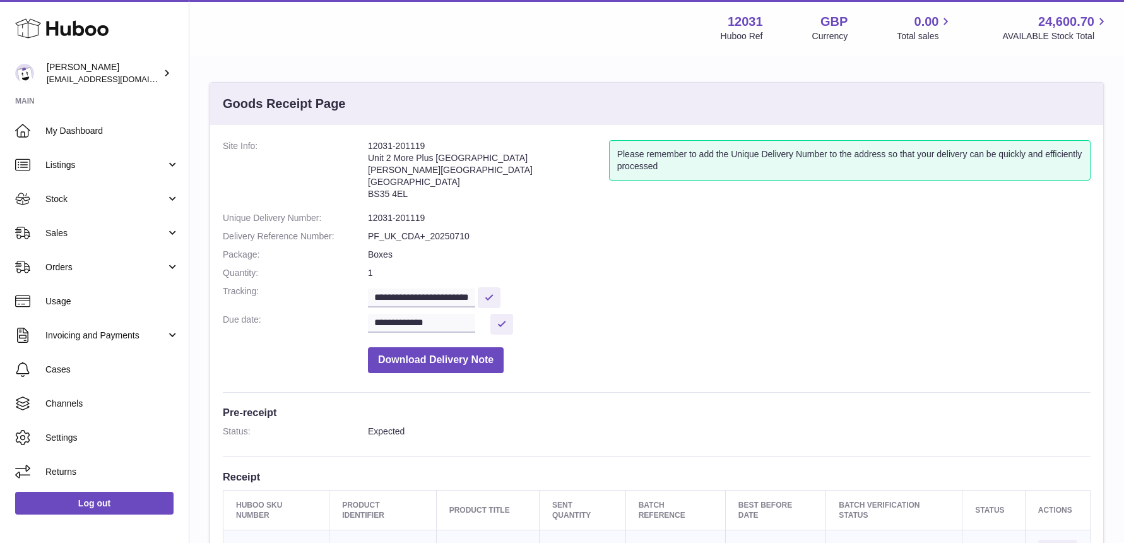 The height and width of the screenshot is (543, 1124). What do you see at coordinates (295, 324) in the screenshot?
I see `dt: Due date:` at bounding box center [295, 324].